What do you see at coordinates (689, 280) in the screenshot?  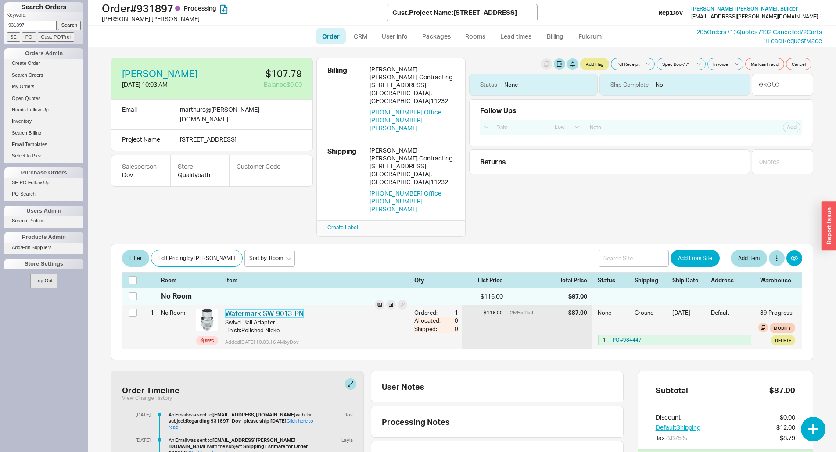 I see `div: Ship Date` at bounding box center [689, 280].